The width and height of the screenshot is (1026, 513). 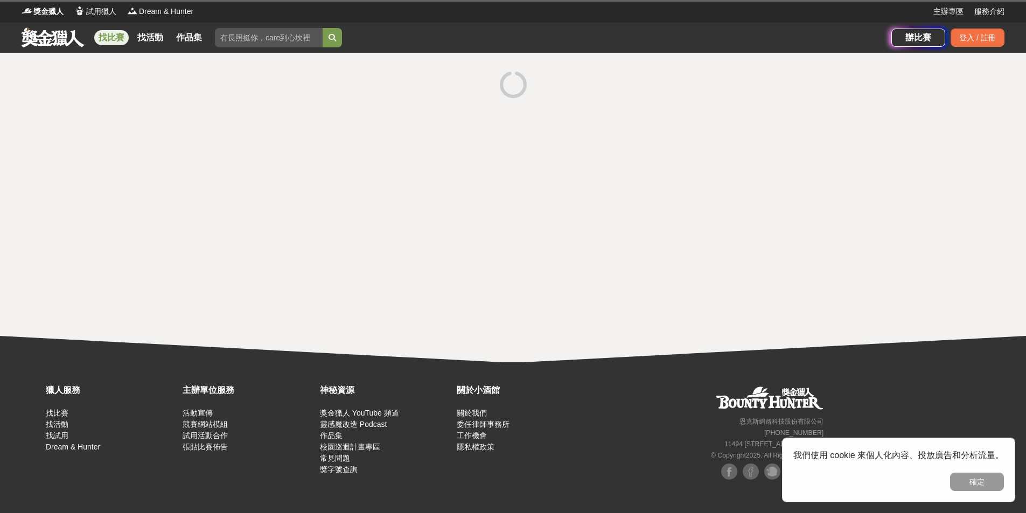 What do you see at coordinates (205, 447) in the screenshot?
I see `a: 張貼比賽佈告` at bounding box center [205, 447].